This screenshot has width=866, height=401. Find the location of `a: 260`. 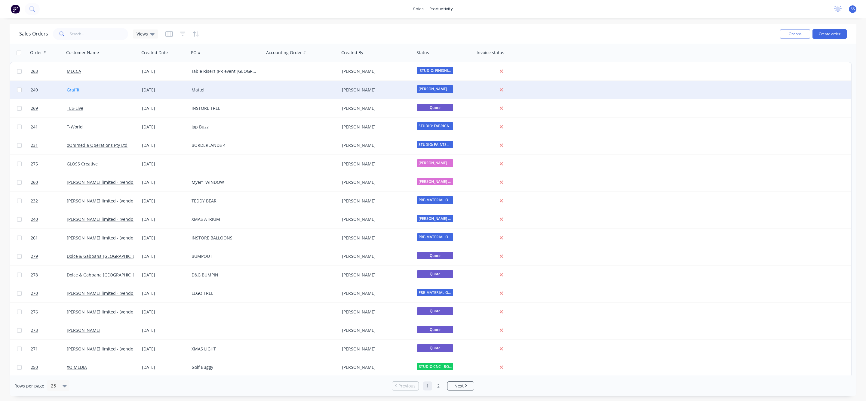

a: 260 is located at coordinates (49, 182).